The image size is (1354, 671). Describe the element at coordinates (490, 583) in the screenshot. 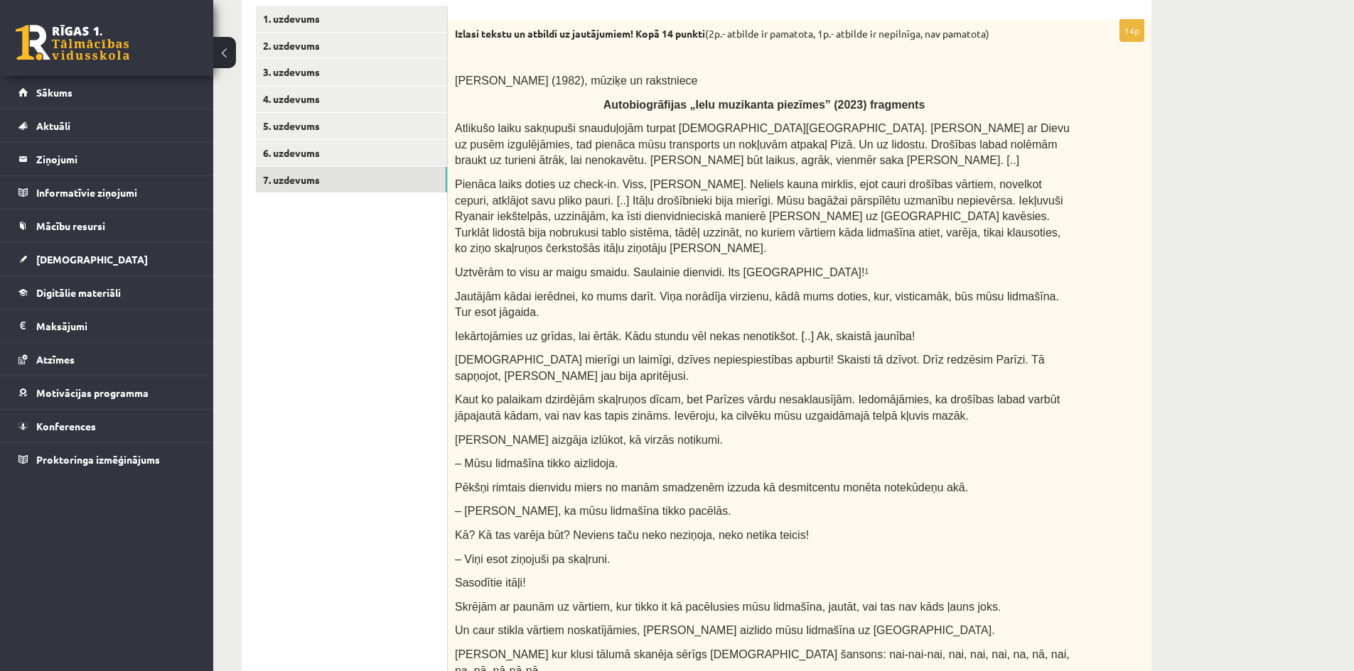

I see `span: Sasodītie itāļi!` at that location.